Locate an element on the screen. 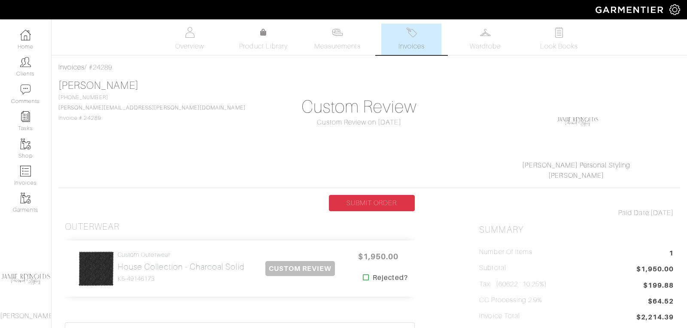 The width and height of the screenshot is (687, 328). a: Look Books is located at coordinates (559, 39).